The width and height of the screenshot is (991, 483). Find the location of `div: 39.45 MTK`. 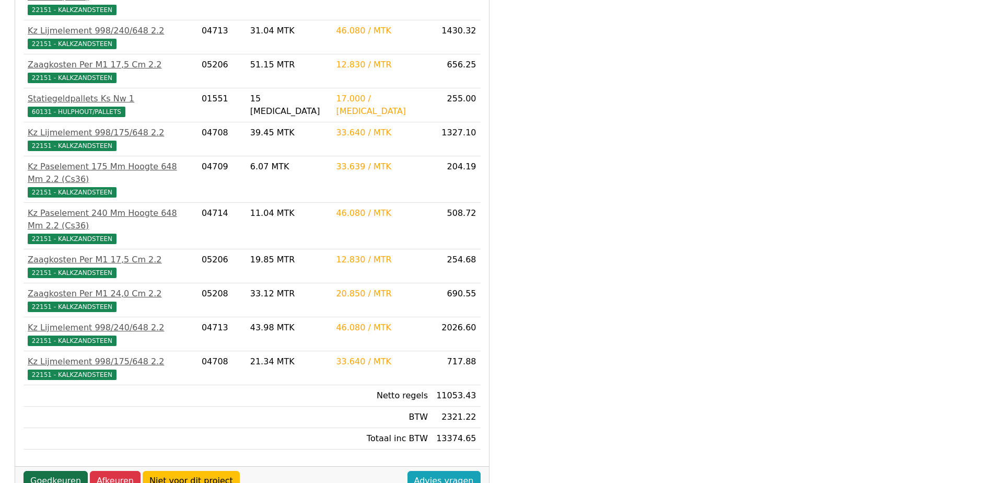

div: 39.45 MTK is located at coordinates (289, 133).